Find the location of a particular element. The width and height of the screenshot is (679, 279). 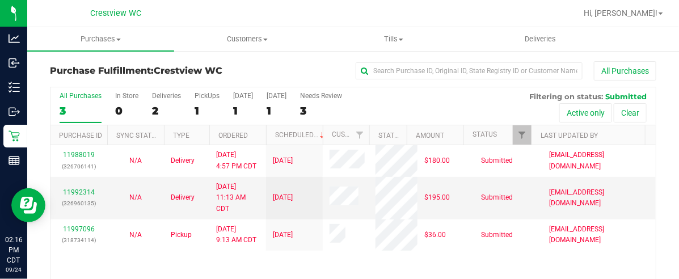

a: Scheduled is located at coordinates (300, 135).